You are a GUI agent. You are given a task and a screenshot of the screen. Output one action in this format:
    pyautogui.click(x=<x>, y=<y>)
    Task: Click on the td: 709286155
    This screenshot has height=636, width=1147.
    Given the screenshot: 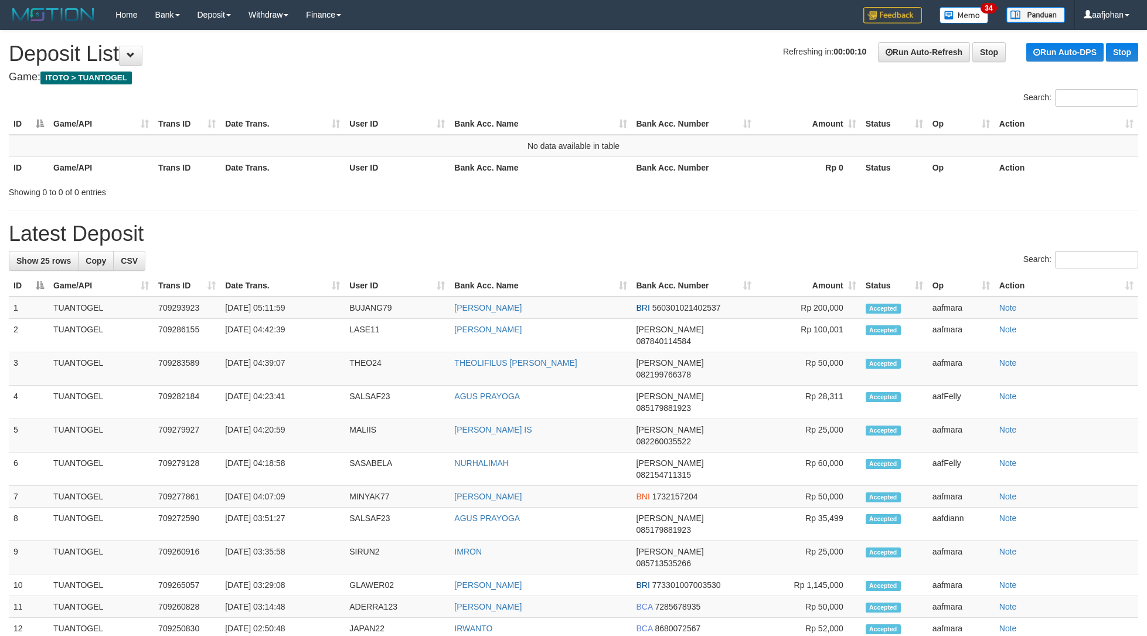 What is the action you would take?
    pyautogui.click(x=187, y=335)
    